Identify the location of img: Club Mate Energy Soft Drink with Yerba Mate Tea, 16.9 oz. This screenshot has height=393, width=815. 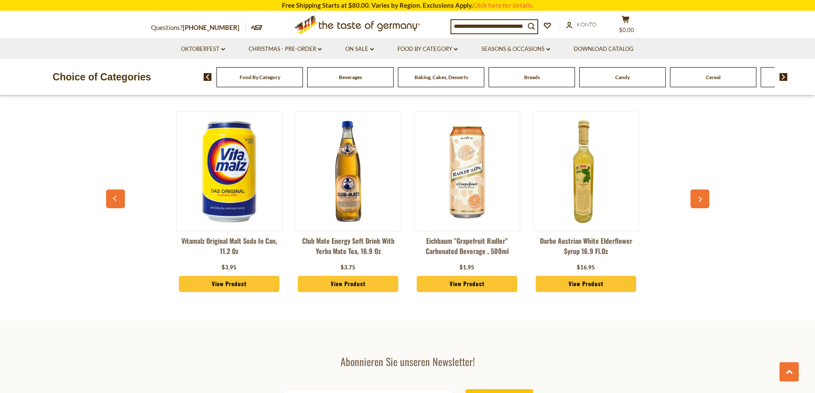
(348, 172).